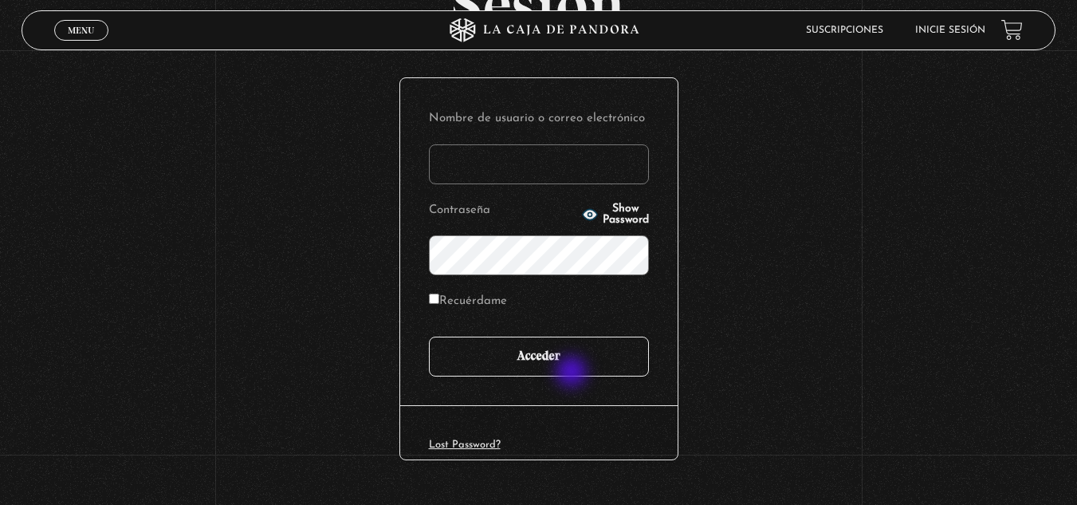 Image resolution: width=1077 pixels, height=505 pixels. Describe the element at coordinates (626, 214) in the screenshot. I see `span: Show Password` at that location.